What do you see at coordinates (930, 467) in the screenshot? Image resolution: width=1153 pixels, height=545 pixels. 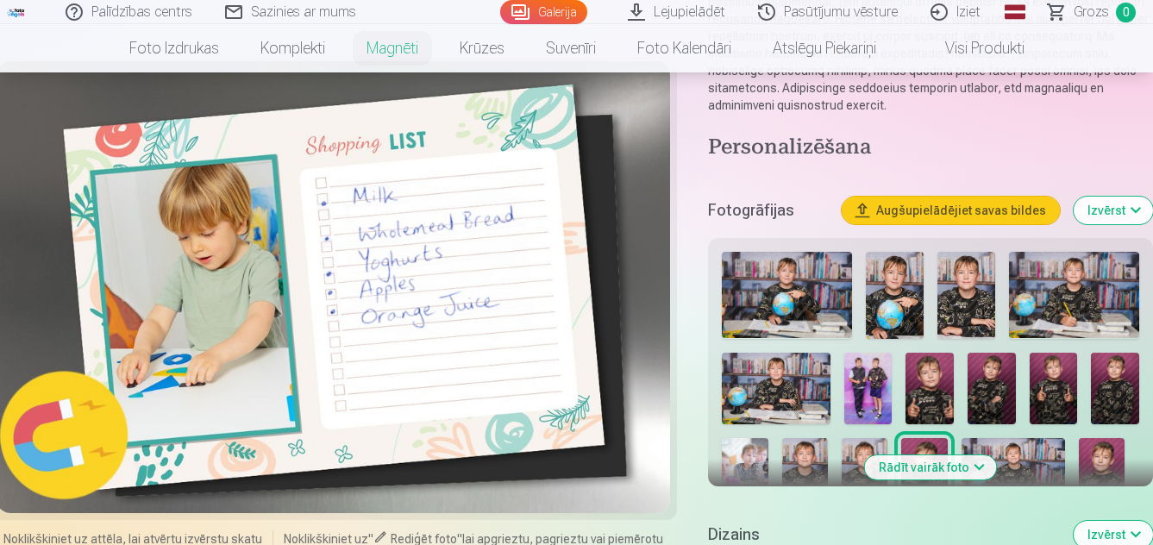 I see `button: Rādīt vairāk foto` at bounding box center [930, 467].